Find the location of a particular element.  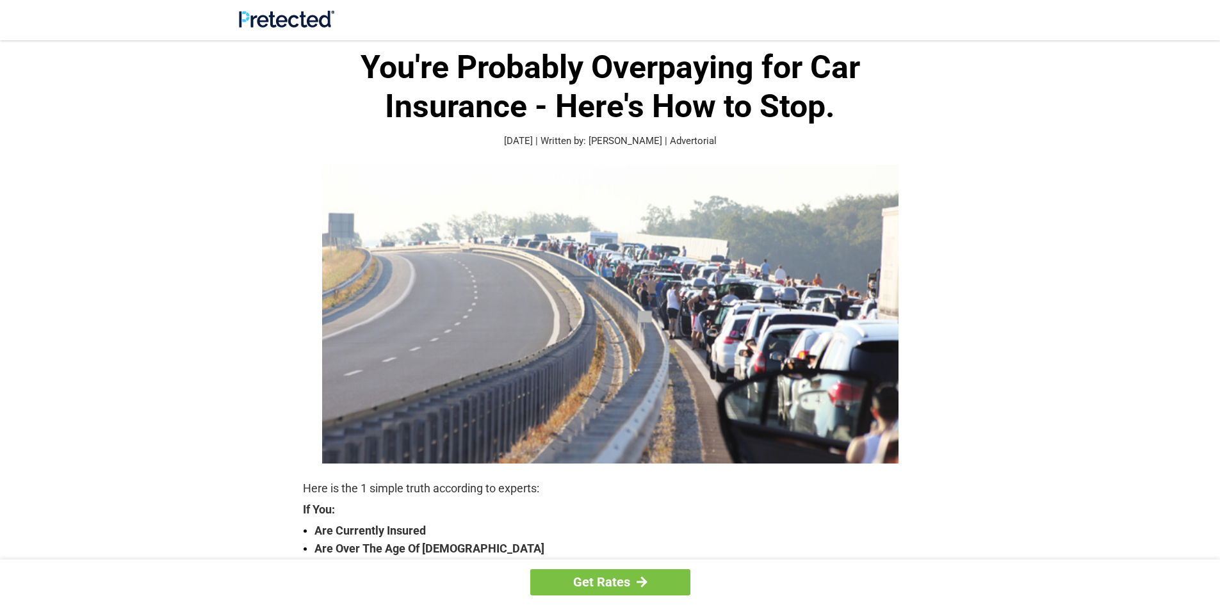

a: Site Logo is located at coordinates (286, 24).